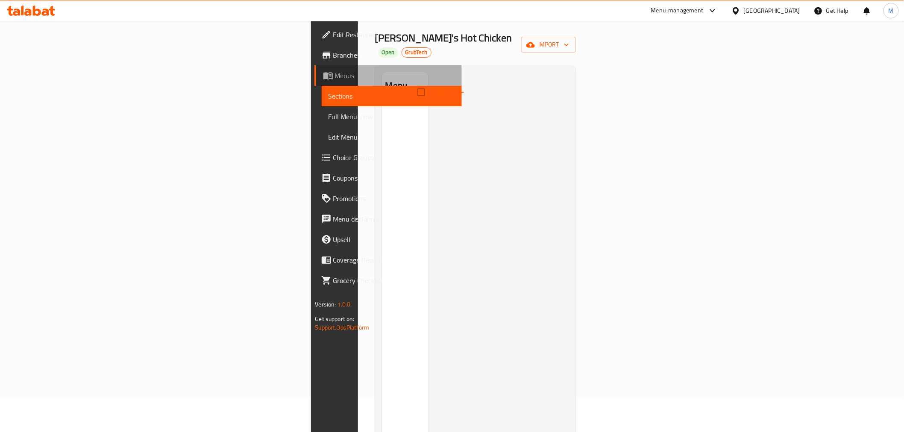 This screenshot has width=904, height=432. What do you see at coordinates (388, 219) in the screenshot?
I see `a: Menu disclaimer` at bounding box center [388, 219].